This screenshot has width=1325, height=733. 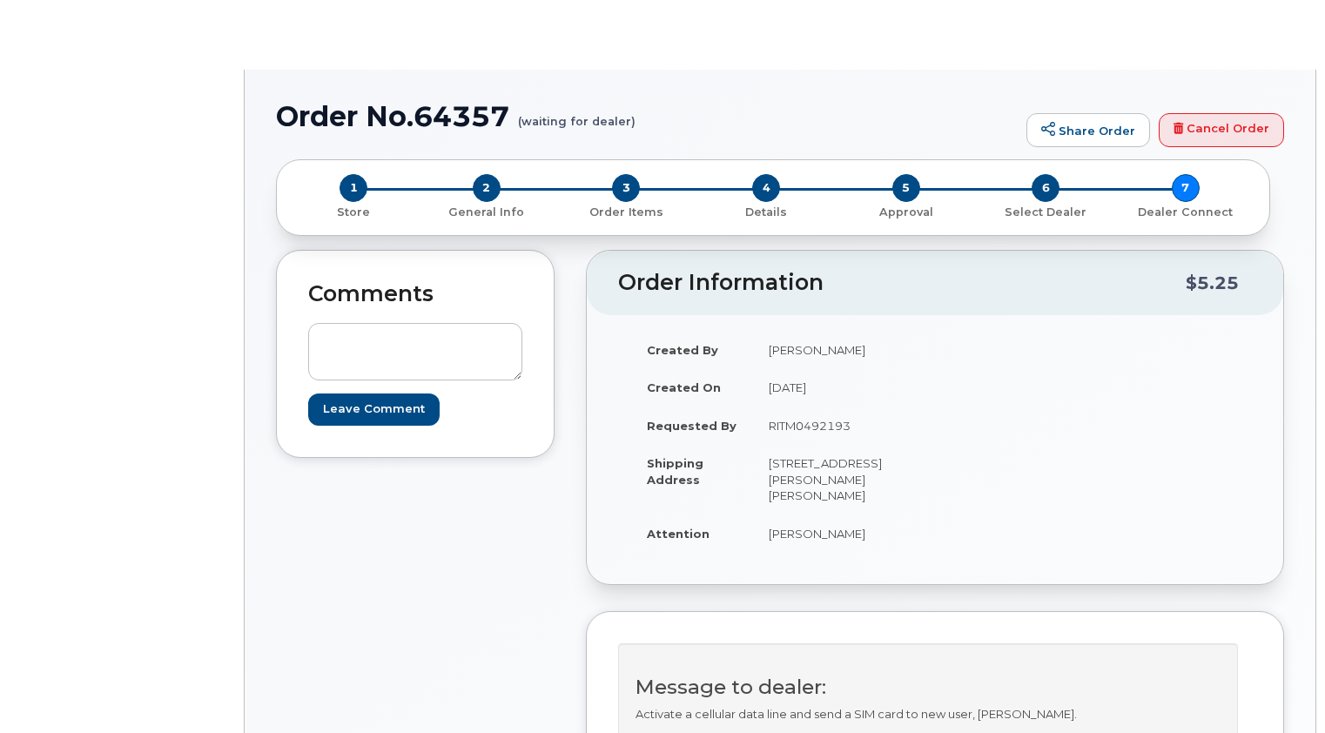 I want to click on div: $5.25, so click(x=1212, y=283).